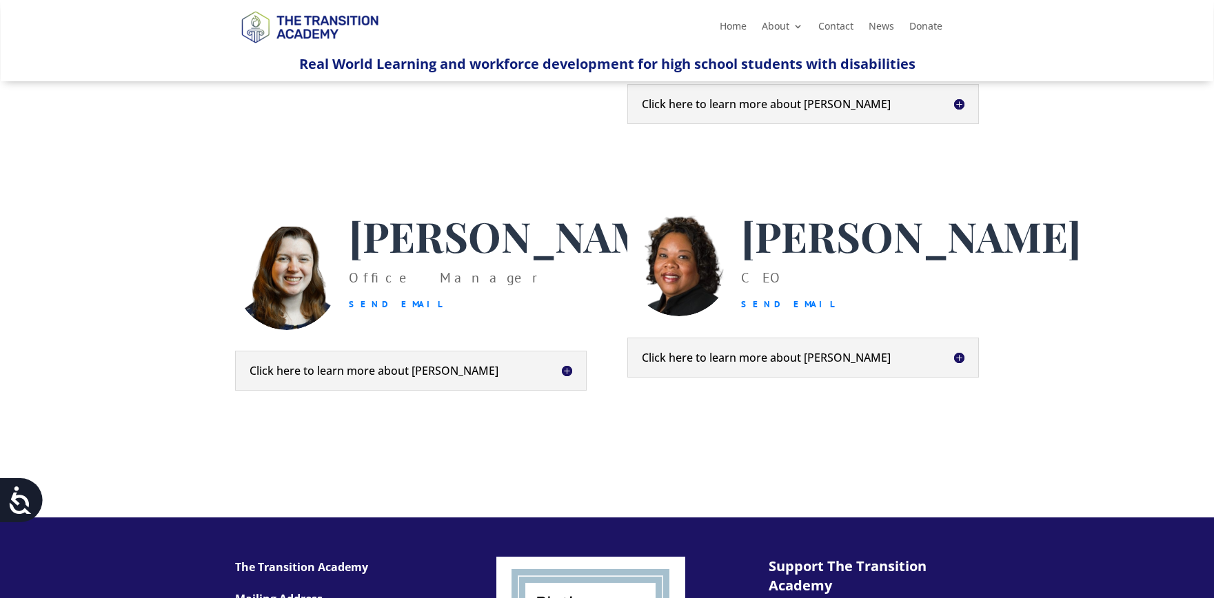  What do you see at coordinates (287, 272) in the screenshot?
I see `img: Heather Jackson` at bounding box center [287, 272].